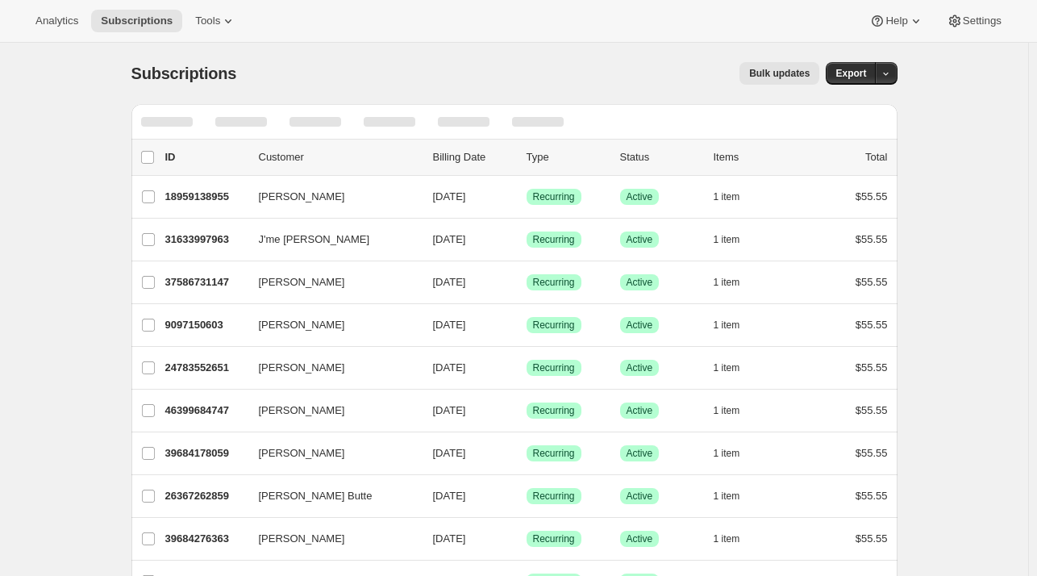 This screenshot has width=1037, height=576. What do you see at coordinates (206, 496) in the screenshot?
I see `p: 26367262859` at bounding box center [206, 496].